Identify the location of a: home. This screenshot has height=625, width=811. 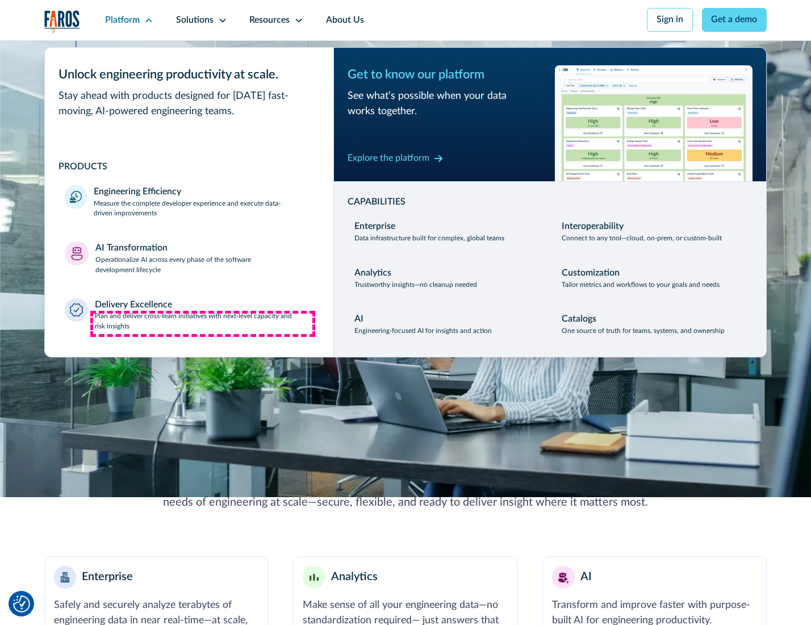
(62, 22).